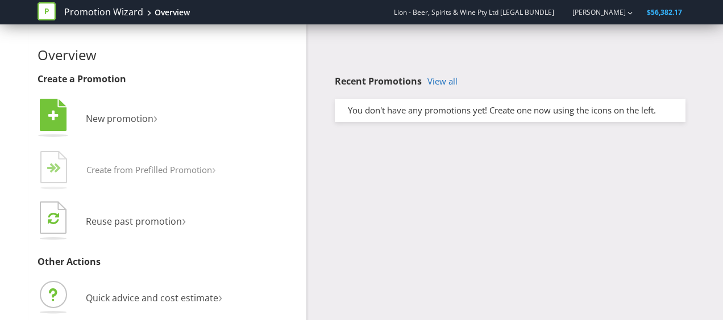 The height and width of the screenshot is (320, 723). What do you see at coordinates (149, 170) in the screenshot?
I see `span: Create from Prefilled Promotion` at bounding box center [149, 170].